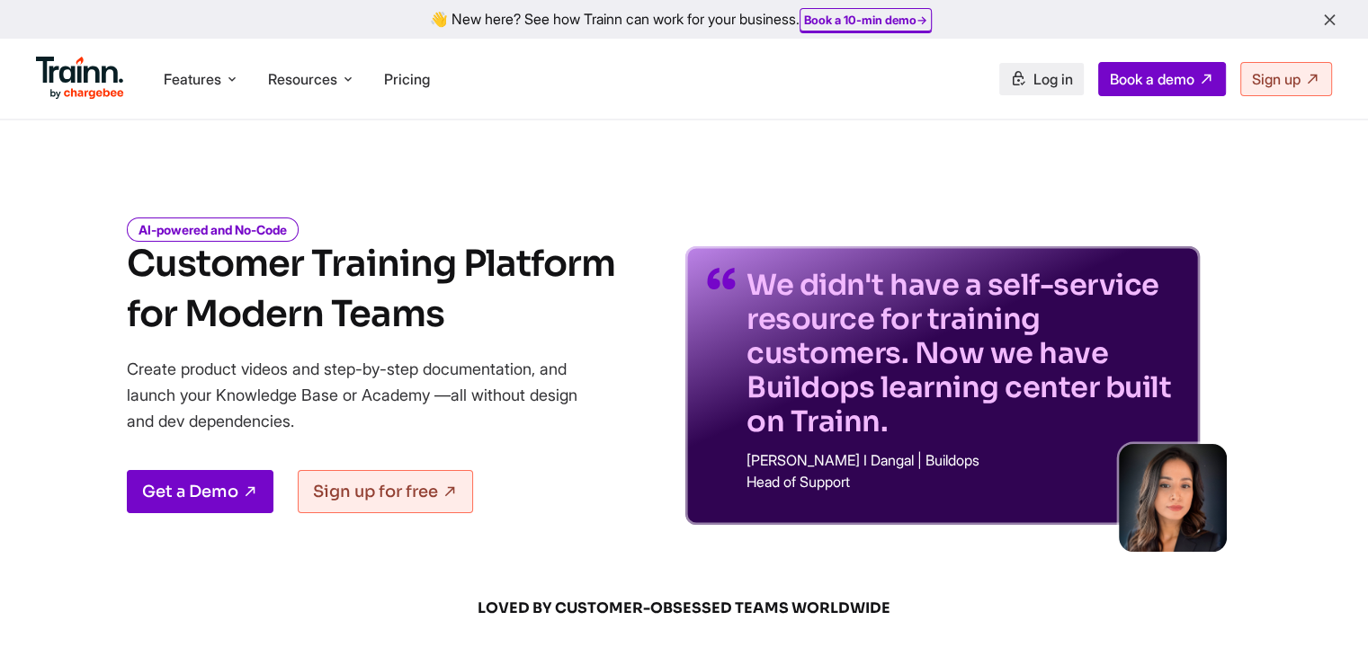  Describe the element at coordinates (865, 20) in the screenshot. I see `a: Book a 10-min demo→` at that location.